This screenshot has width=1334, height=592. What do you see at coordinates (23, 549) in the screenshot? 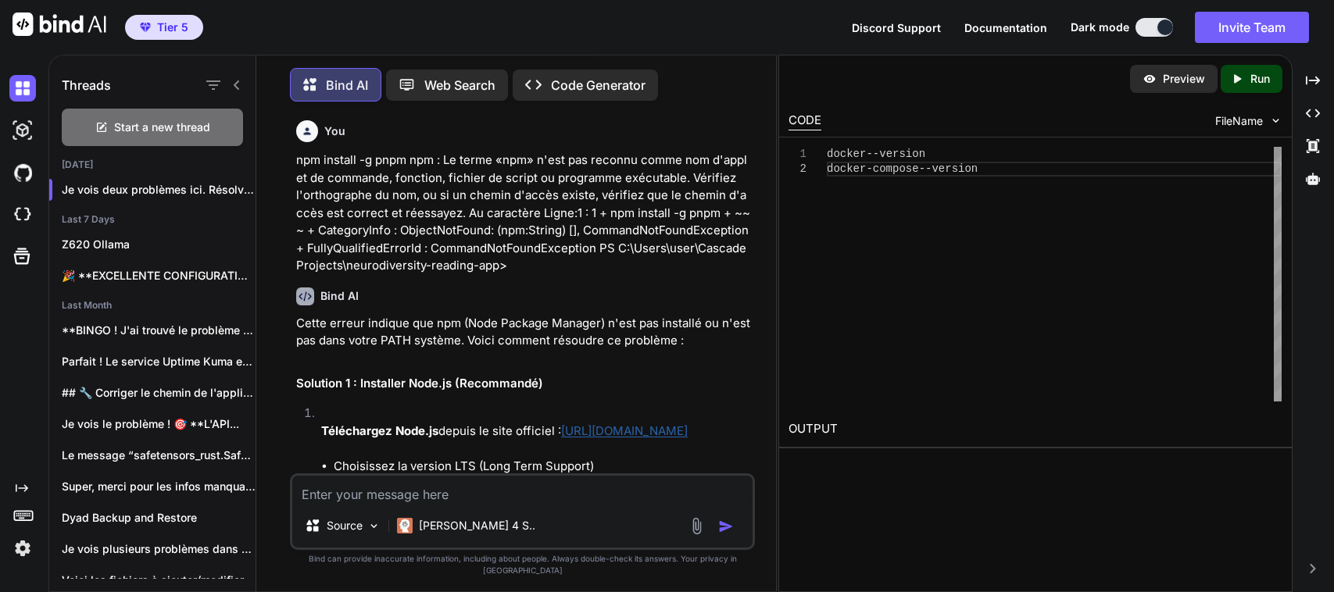
I see `img: settings` at bounding box center [23, 549].